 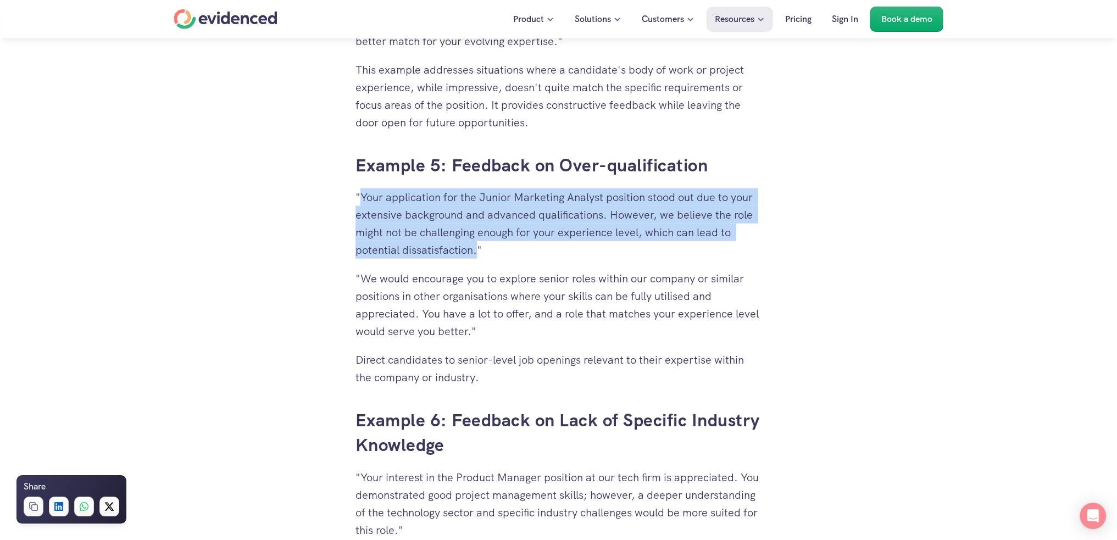 What do you see at coordinates (799, 19) in the screenshot?
I see `a: Pricing` at bounding box center [799, 19].